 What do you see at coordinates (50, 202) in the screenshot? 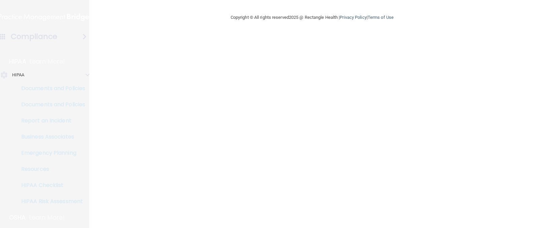
I see `p: HIPAA Risk Assessment` at bounding box center [50, 202].